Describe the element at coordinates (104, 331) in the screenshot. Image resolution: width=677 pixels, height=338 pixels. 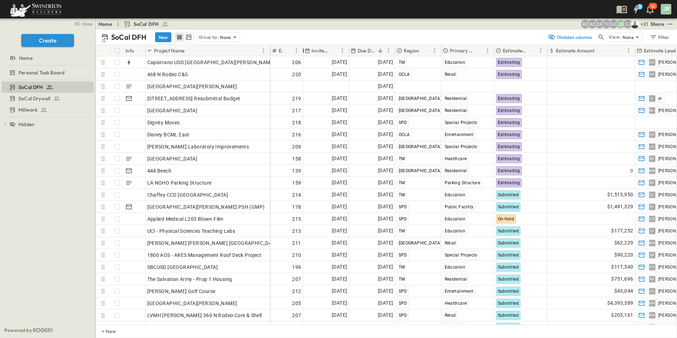
I see `p: + New` at that location.